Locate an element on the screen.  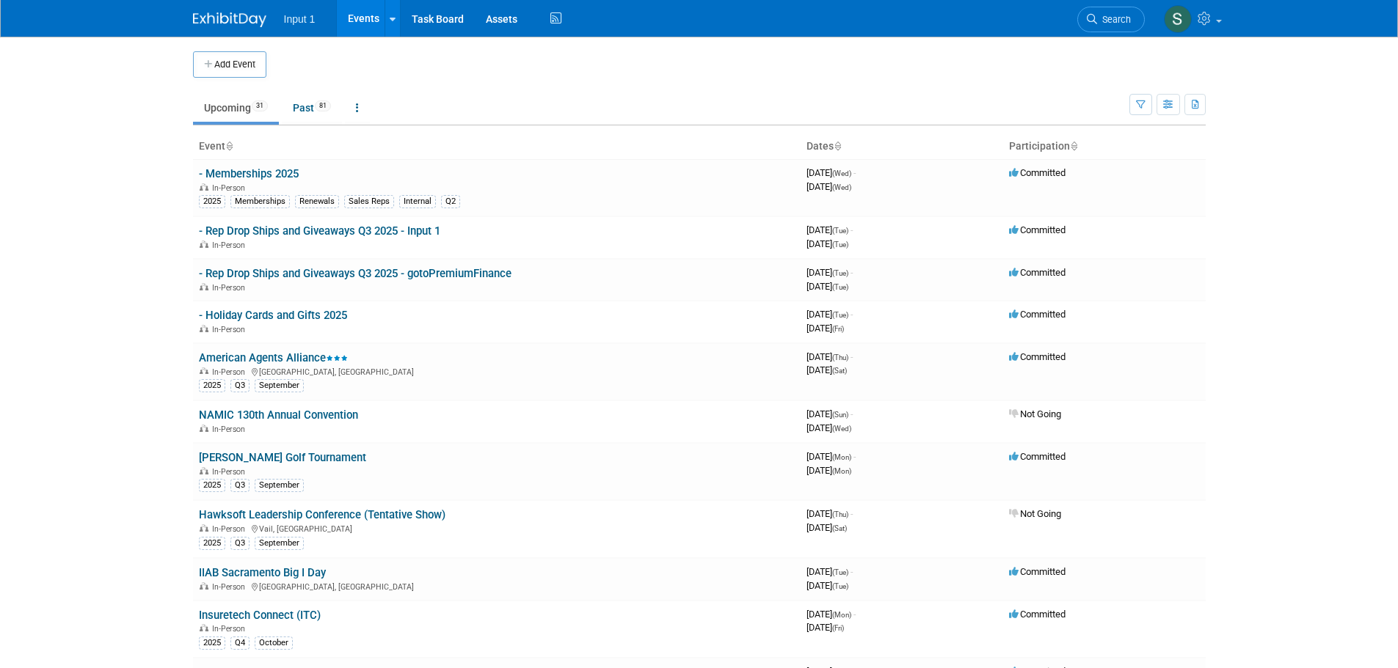
div: Renewals is located at coordinates (317, 202).